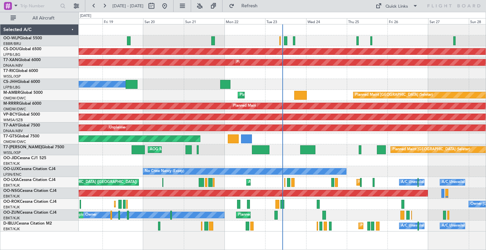 The image size is (486, 250). Describe the element at coordinates (163, 21) in the screenshot. I see `div: Sat 20` at that location.